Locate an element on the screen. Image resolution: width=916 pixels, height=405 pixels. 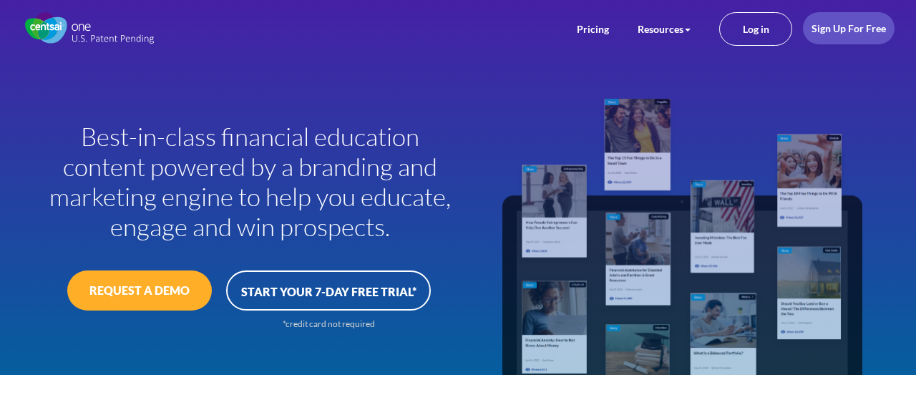
a: Sign Up For Free is located at coordinates (849, 28).